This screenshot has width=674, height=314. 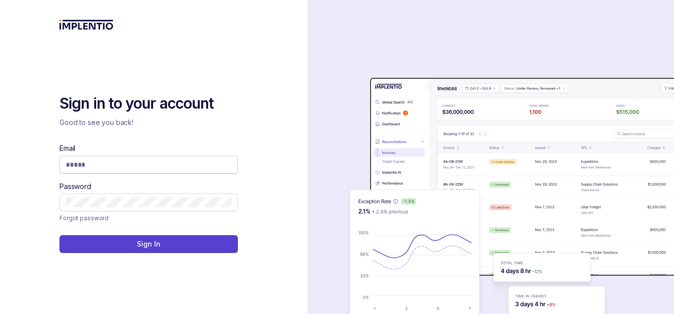 I want to click on p: Forgot password, so click(x=84, y=218).